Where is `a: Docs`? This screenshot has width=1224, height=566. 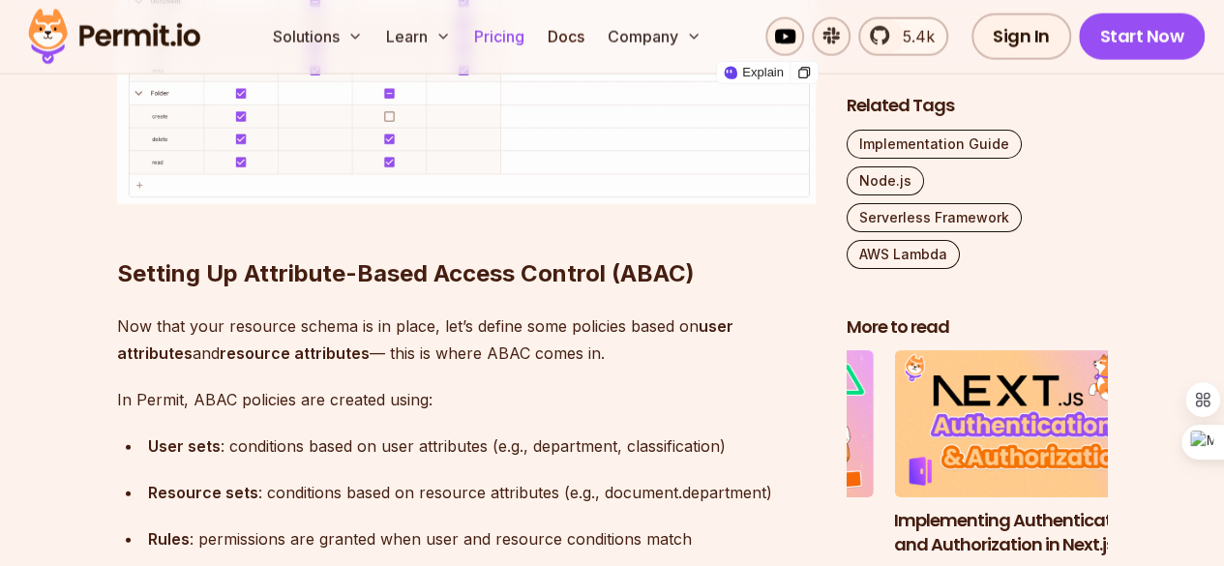
a: Docs is located at coordinates (566, 37).